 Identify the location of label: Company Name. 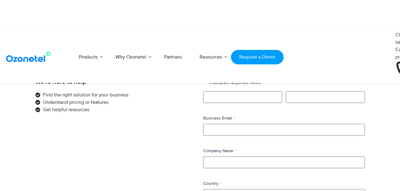
(284, 151).